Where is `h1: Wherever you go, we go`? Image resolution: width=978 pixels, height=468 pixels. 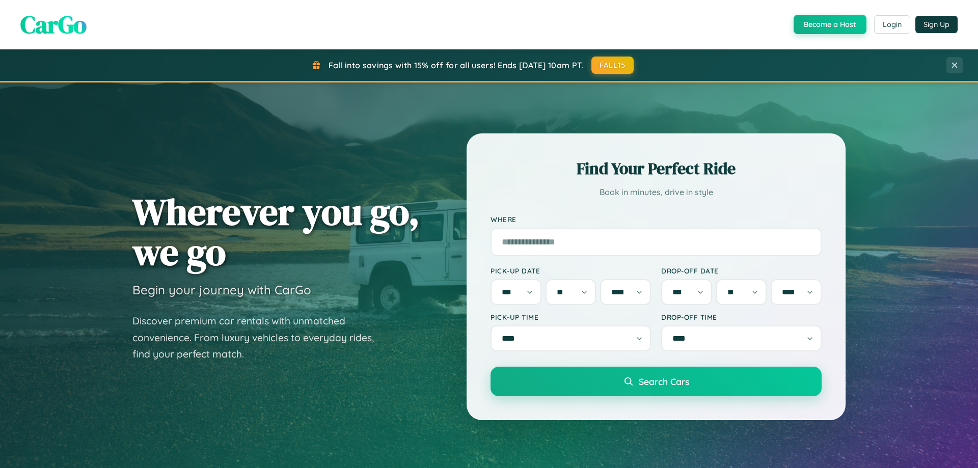 h1: Wherever you go, we go is located at coordinates (276, 232).